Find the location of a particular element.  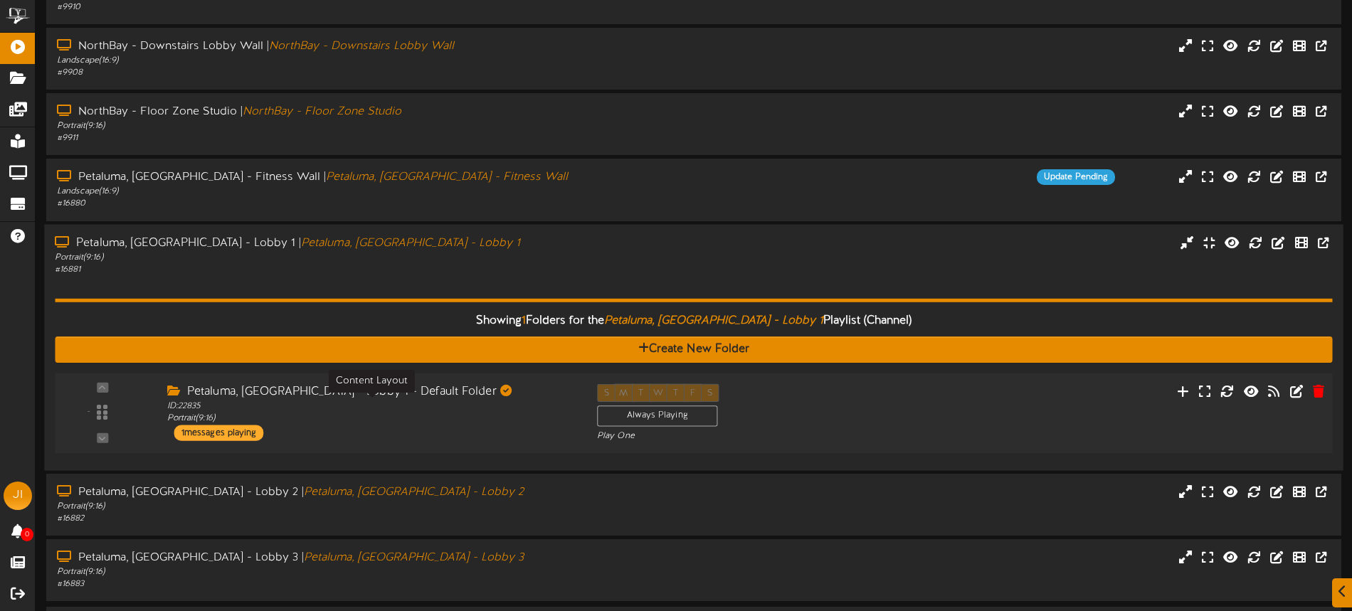

div: # 9910 is located at coordinates (316, 7).